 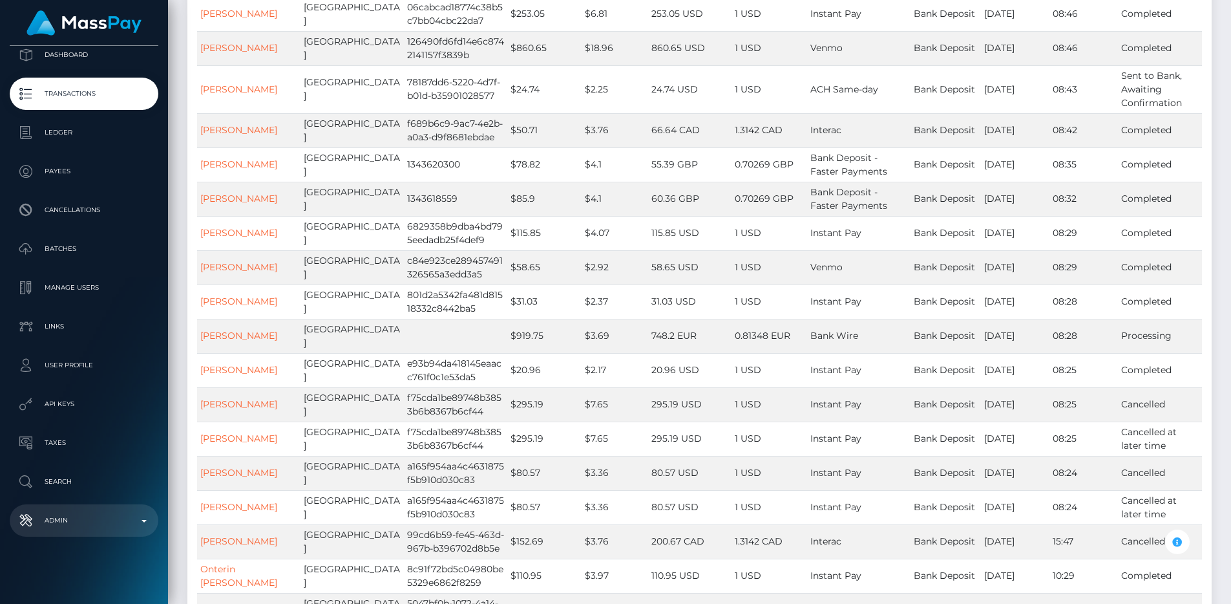 What do you see at coordinates (84, 404) in the screenshot?
I see `p: API Keys` at bounding box center [84, 404].